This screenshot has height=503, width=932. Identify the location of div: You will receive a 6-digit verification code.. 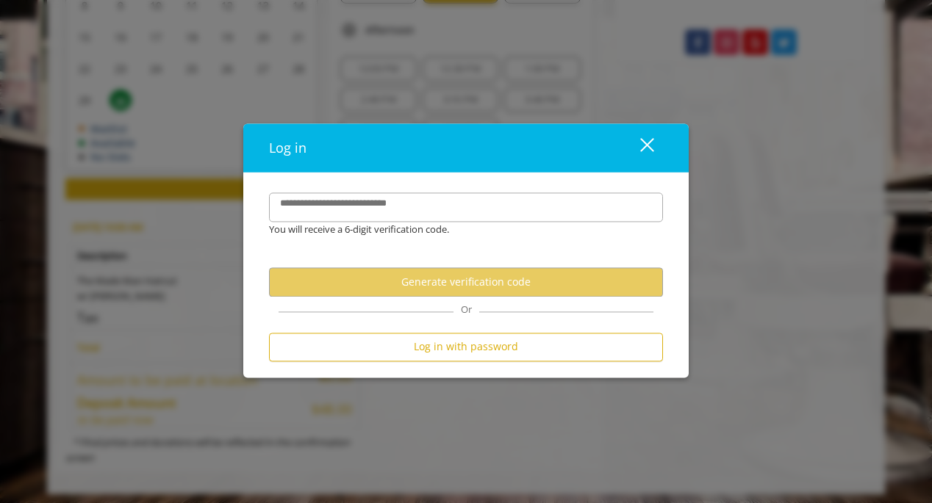
(455, 229).